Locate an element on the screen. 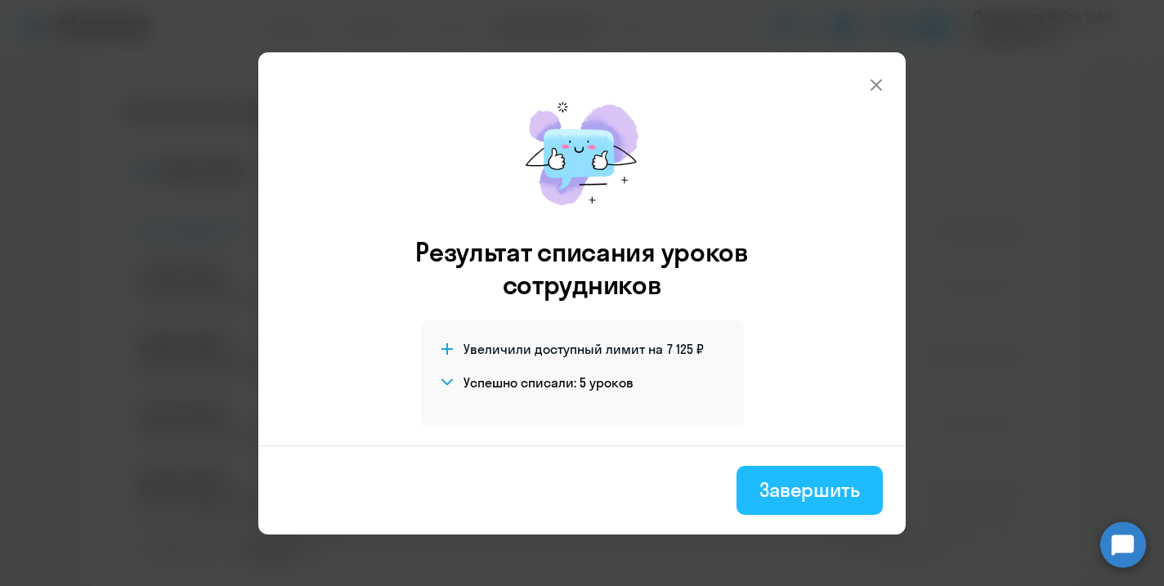 Image resolution: width=1164 pixels, height=586 pixels. button: Завершить is located at coordinates (809, 490).